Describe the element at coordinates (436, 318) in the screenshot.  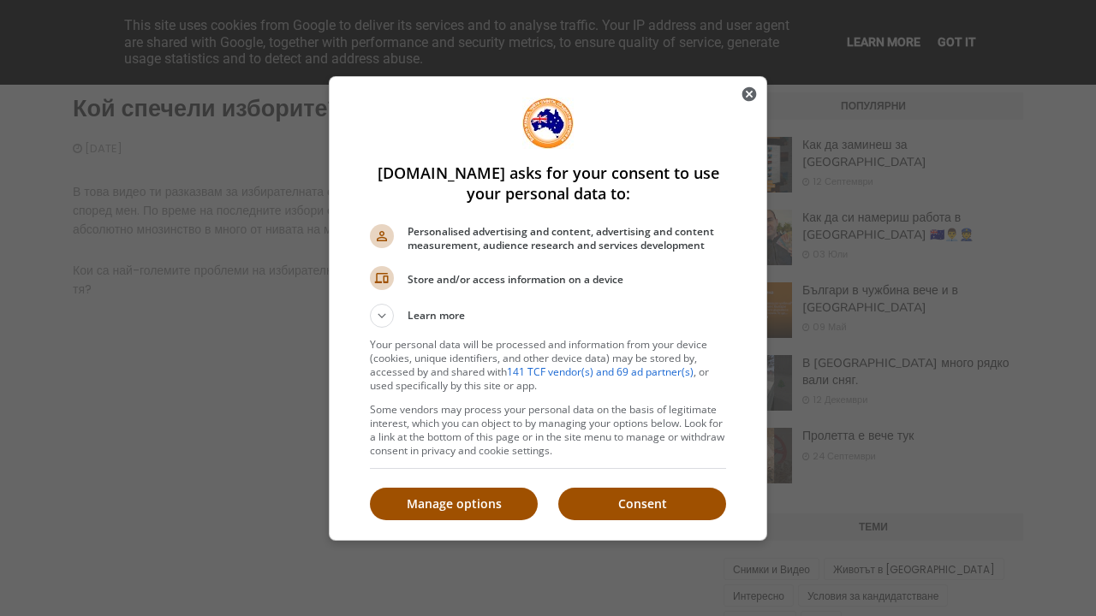
I see `span: Learn more` at that location.